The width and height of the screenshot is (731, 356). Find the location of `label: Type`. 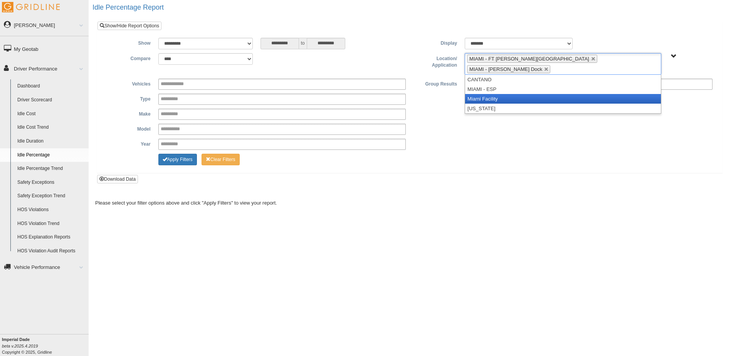

label: Type is located at coordinates (129, 98).